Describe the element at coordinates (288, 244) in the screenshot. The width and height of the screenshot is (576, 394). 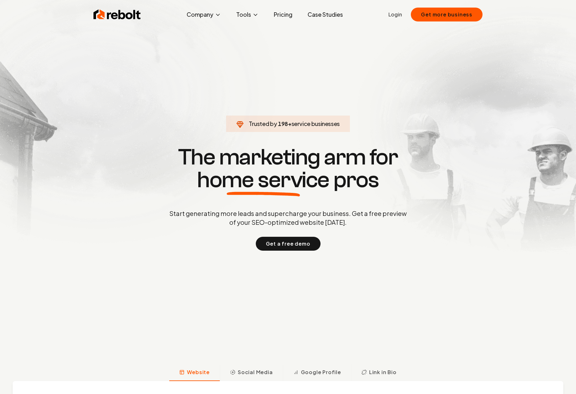
I see `button: Get a free demo` at that location.